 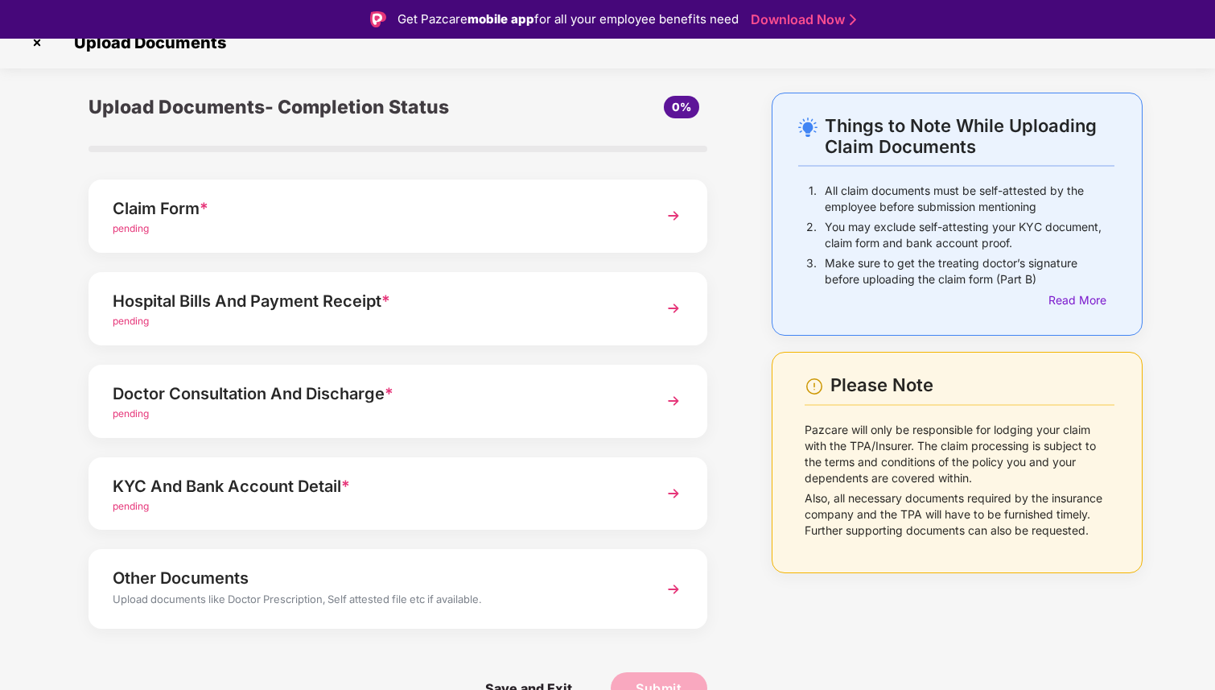 What do you see at coordinates (374, 301) in the screenshot?
I see `div: Hospital Bills And Payment Receipt` at bounding box center [374, 301].